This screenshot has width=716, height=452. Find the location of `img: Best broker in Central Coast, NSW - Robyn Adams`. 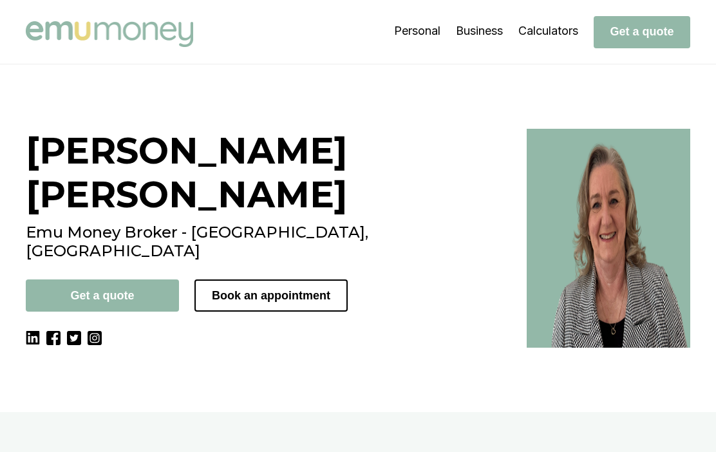

img: Best broker in Central Coast, NSW - Robyn Adams is located at coordinates (609, 238).